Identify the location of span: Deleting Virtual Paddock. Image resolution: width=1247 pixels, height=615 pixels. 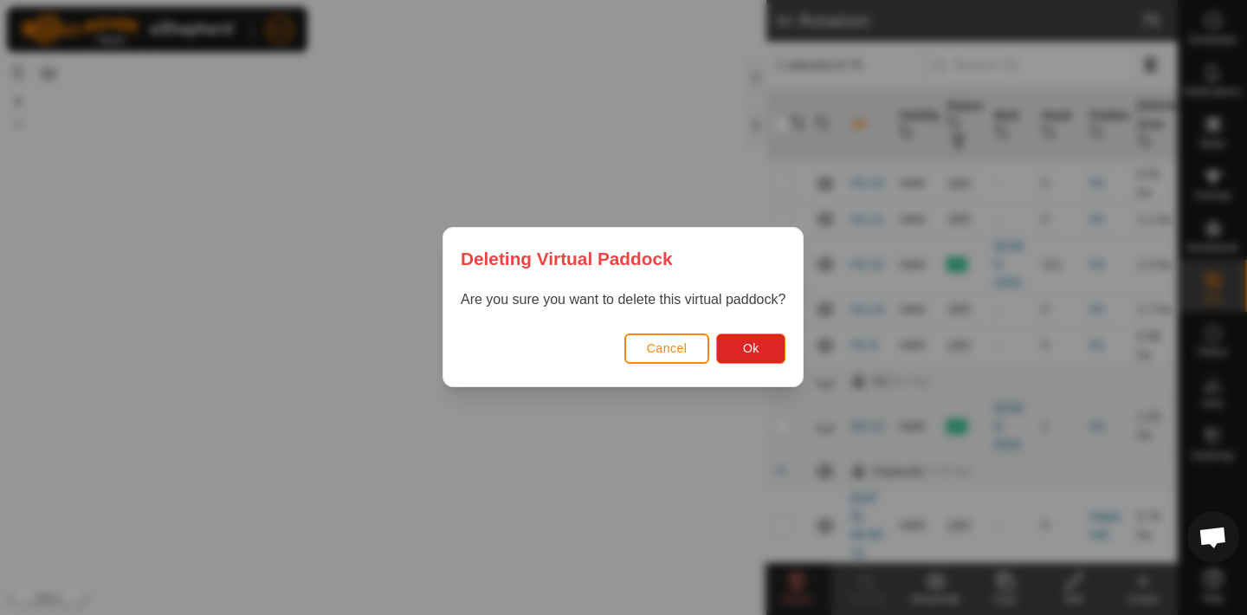
(566, 258).